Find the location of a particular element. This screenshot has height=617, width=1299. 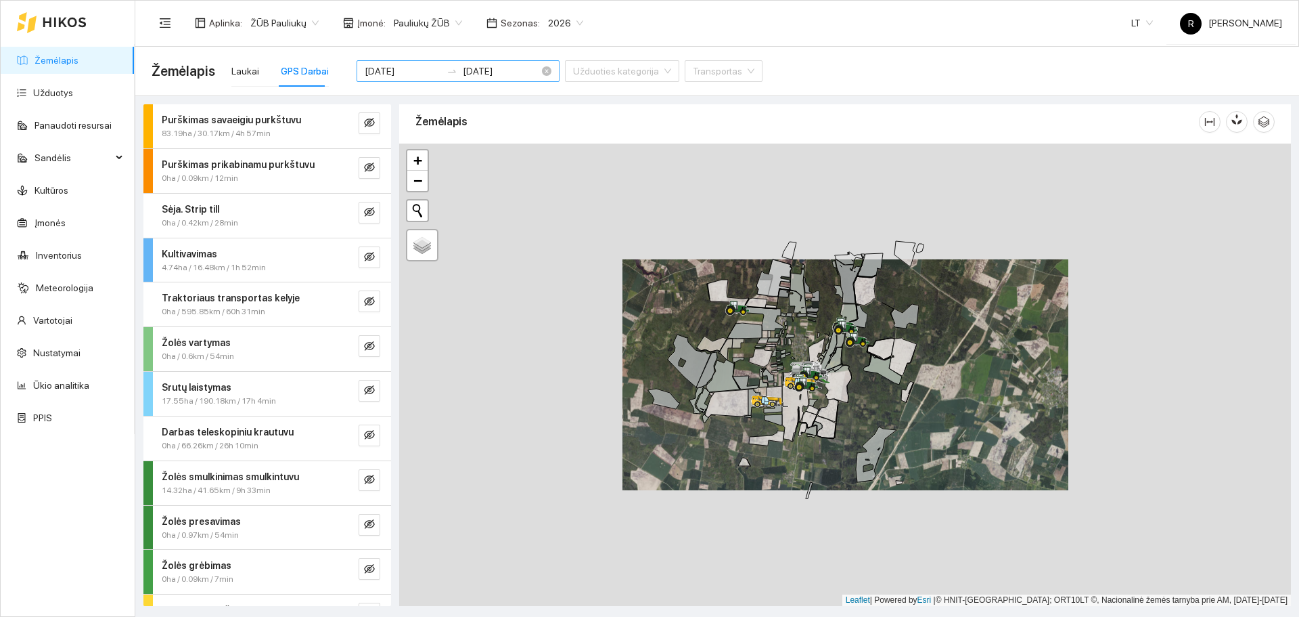

span: R is located at coordinates (1191, 24).